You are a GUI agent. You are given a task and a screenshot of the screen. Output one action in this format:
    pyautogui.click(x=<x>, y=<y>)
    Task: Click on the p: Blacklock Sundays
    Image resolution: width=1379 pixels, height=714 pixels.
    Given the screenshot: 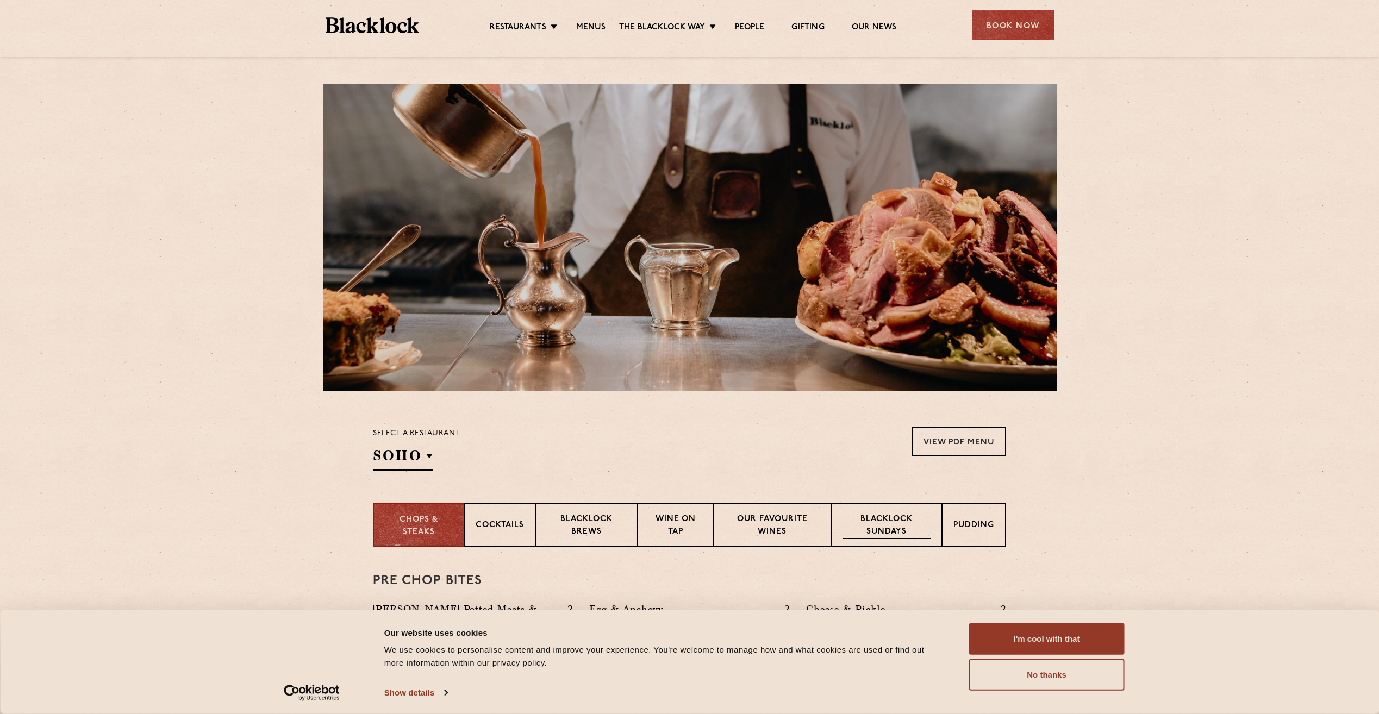 What is the action you would take?
    pyautogui.click(x=886, y=526)
    